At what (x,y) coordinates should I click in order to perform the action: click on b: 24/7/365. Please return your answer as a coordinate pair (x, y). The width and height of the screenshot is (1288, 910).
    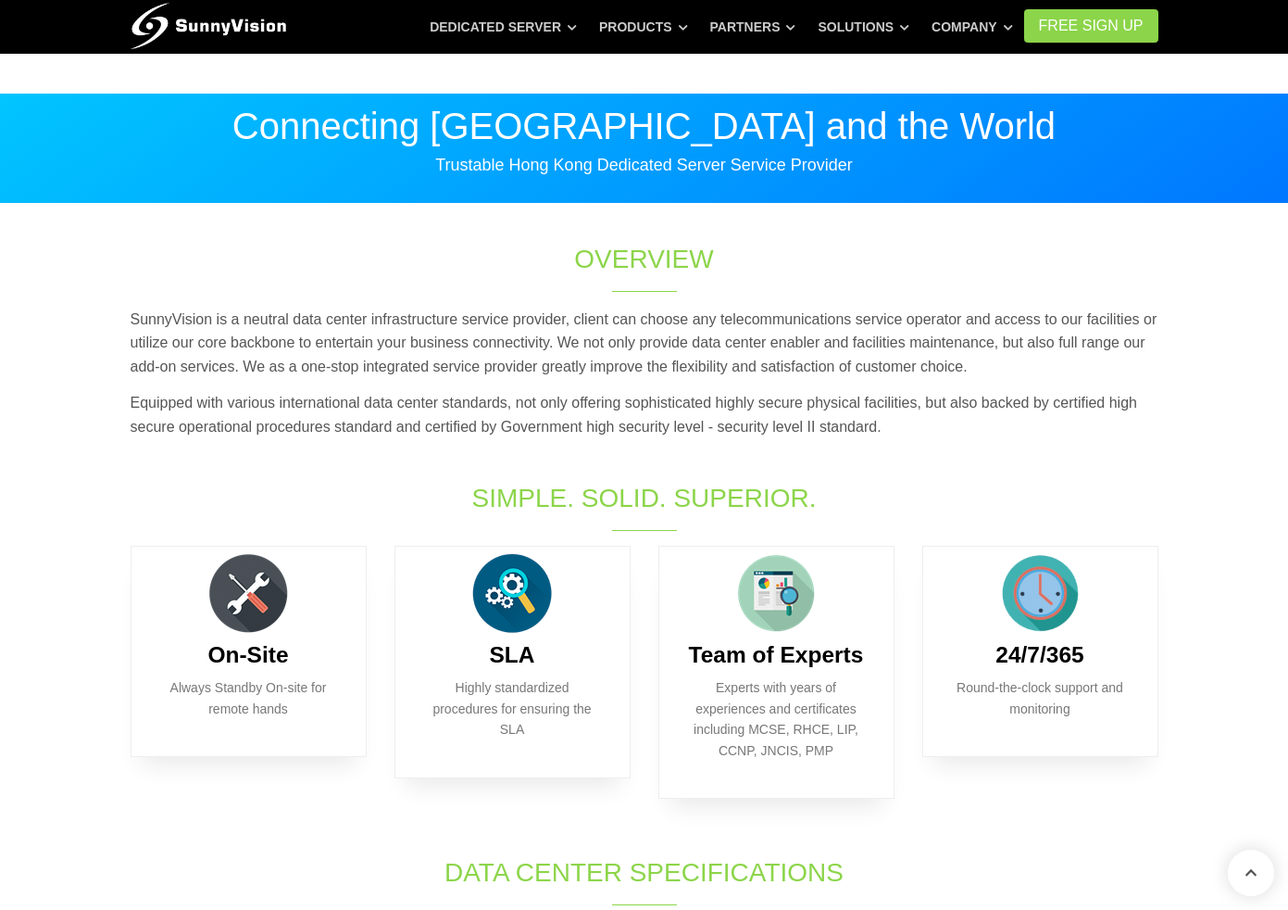
    Looking at the image, I should click on (1039, 654).